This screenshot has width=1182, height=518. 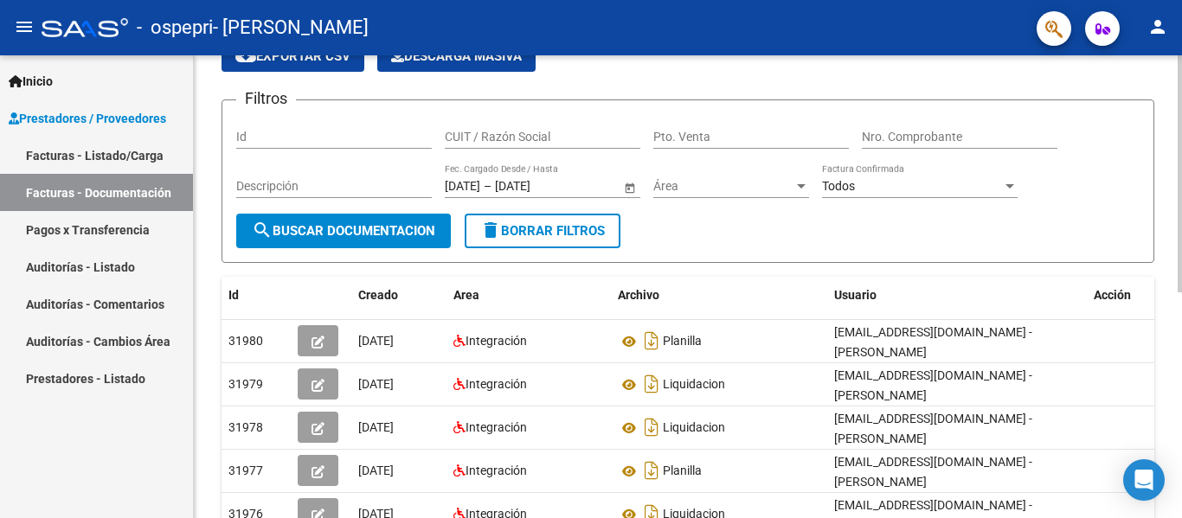 What do you see at coordinates (1111, 295) in the screenshot?
I see `span: Acción` at bounding box center [1111, 295].